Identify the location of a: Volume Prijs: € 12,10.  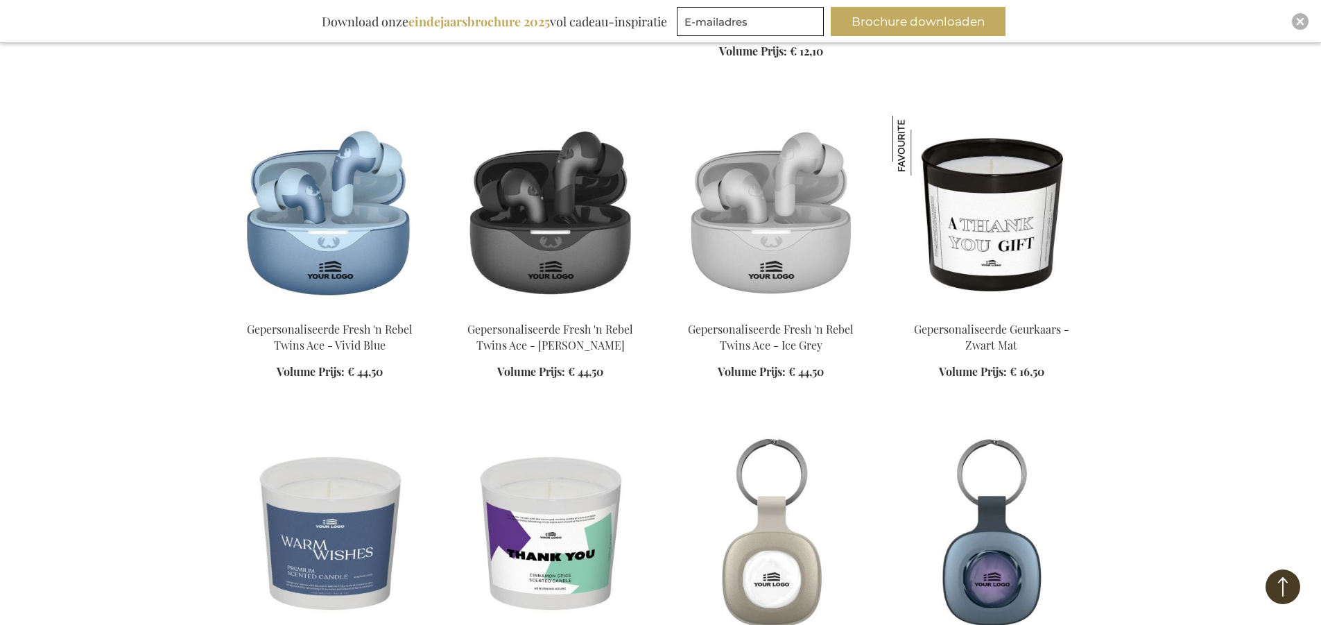
(771, 51).